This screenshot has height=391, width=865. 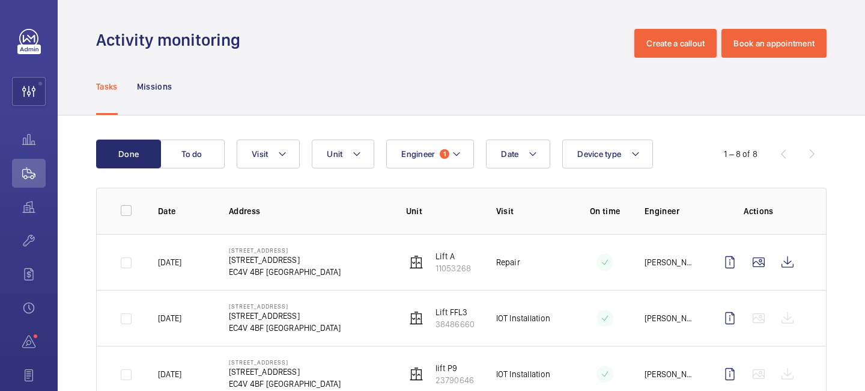 What do you see at coordinates (445, 154) in the screenshot?
I see `span: 1` at bounding box center [445, 154].